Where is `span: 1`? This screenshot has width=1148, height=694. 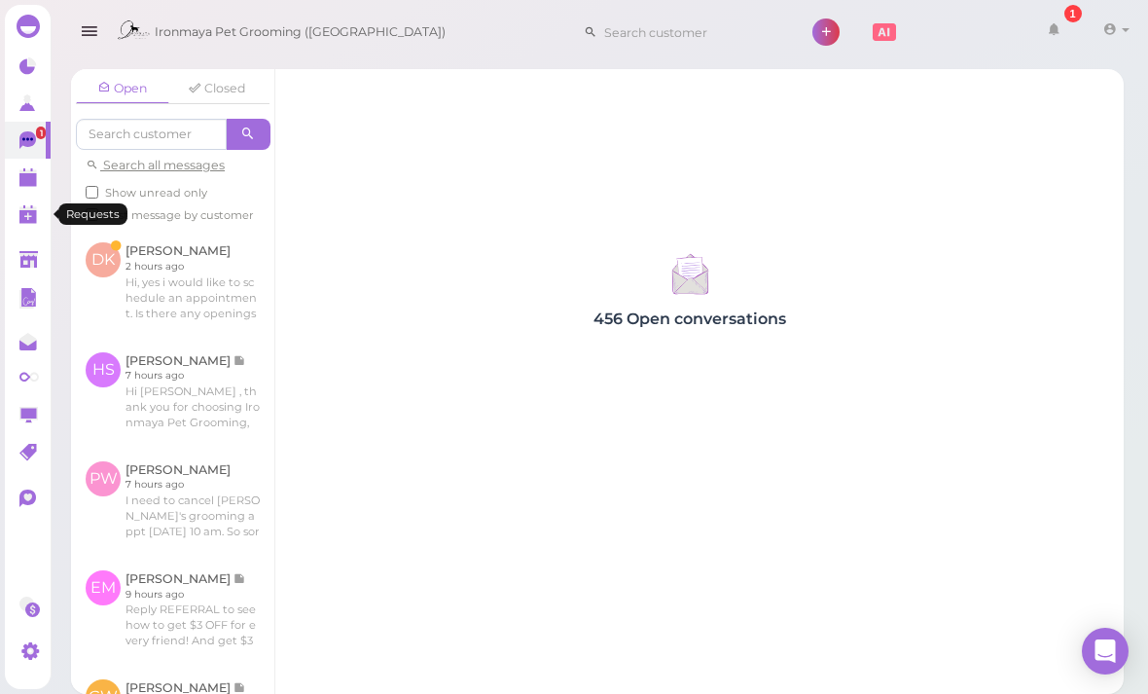
span: 1 is located at coordinates (41, 132).